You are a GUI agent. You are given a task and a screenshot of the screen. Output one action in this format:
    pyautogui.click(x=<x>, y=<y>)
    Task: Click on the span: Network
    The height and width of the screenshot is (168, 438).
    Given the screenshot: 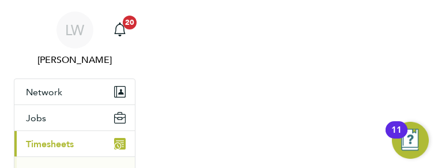 What is the action you would take?
    pyautogui.click(x=44, y=92)
    